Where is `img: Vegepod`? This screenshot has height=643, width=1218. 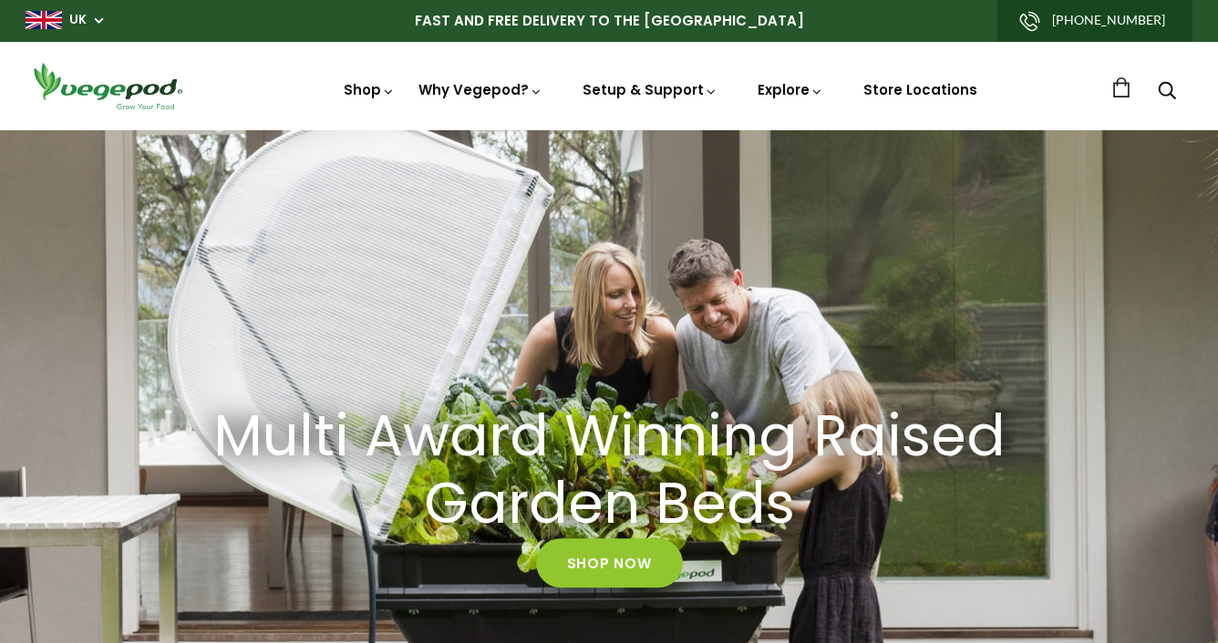
img: Vegepod is located at coordinates (108, 86).